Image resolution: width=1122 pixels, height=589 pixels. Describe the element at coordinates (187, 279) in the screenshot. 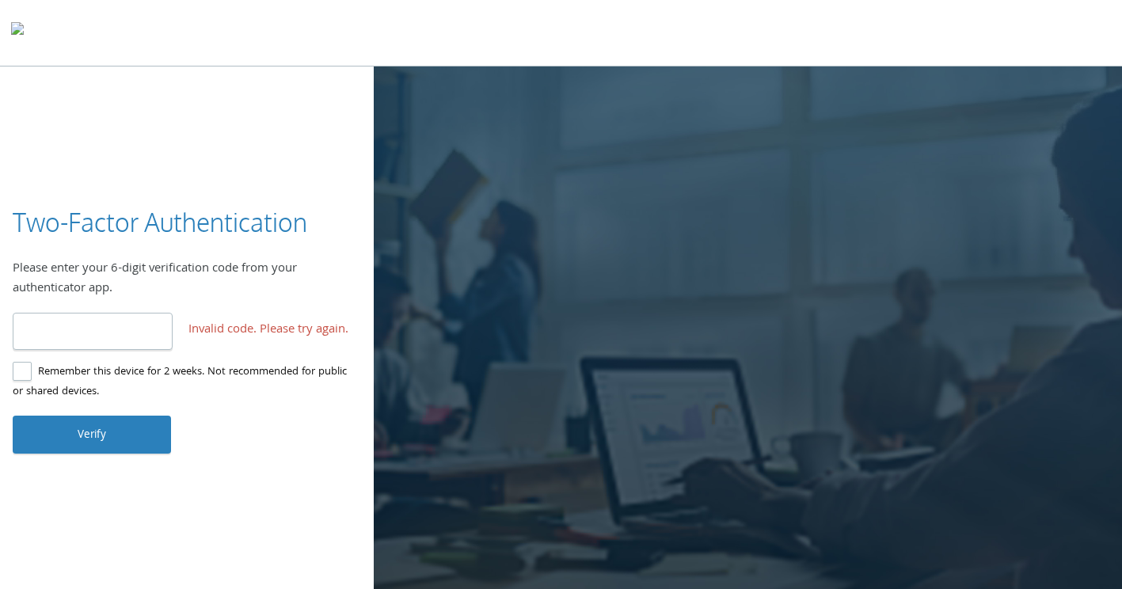

I see `div: Please enter your 6-digit verification code from your authenticator app.` at that location.